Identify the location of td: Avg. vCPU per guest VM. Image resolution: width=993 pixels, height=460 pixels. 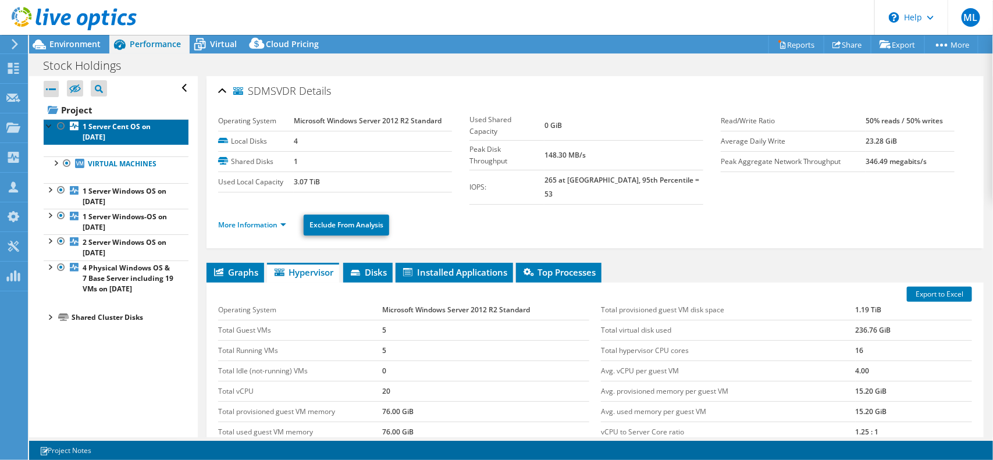
(729, 371).